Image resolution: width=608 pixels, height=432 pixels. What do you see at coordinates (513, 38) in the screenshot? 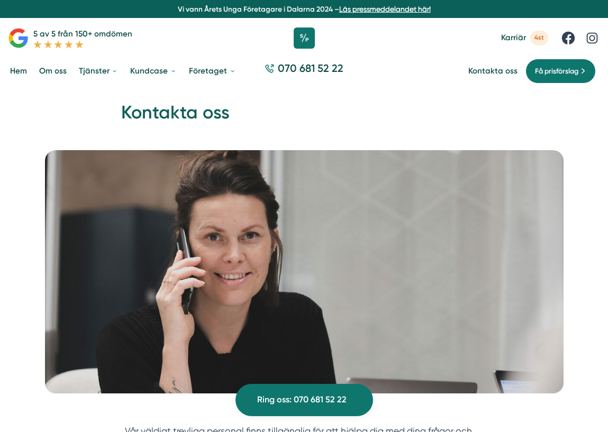
I see `span: Karriär` at bounding box center [513, 38].